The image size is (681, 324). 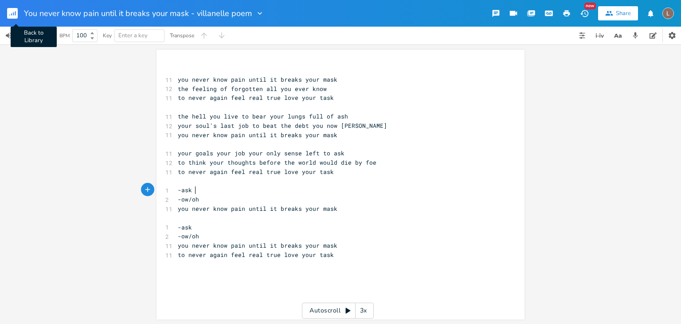 I want to click on button: New, so click(x=584, y=13).